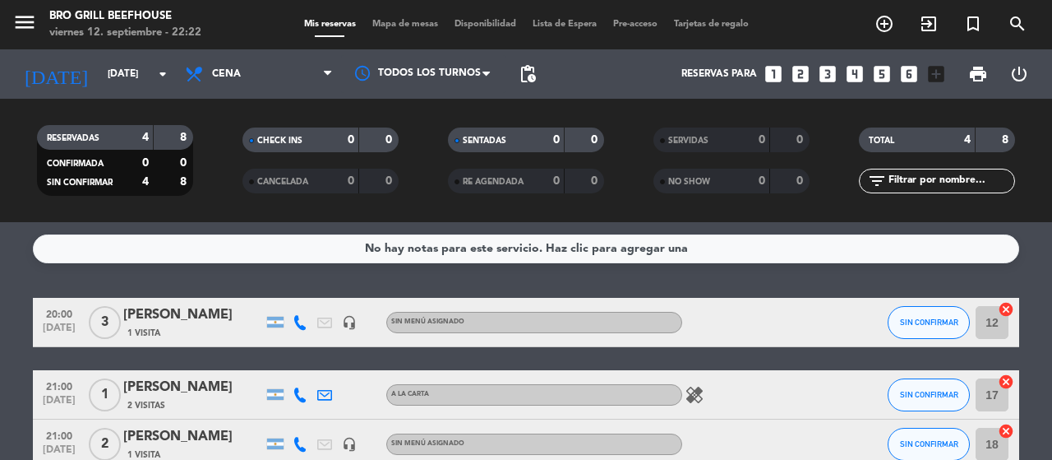  Describe the element at coordinates (882, 74) in the screenshot. I see `i: looks_5` at that location.